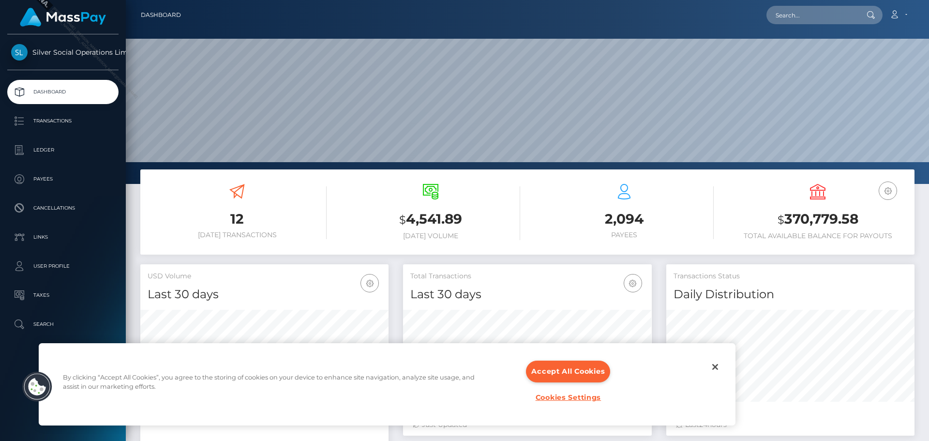  What do you see at coordinates (527, 276) in the screenshot?
I see `h5: Total Transactions` at bounding box center [527, 276].